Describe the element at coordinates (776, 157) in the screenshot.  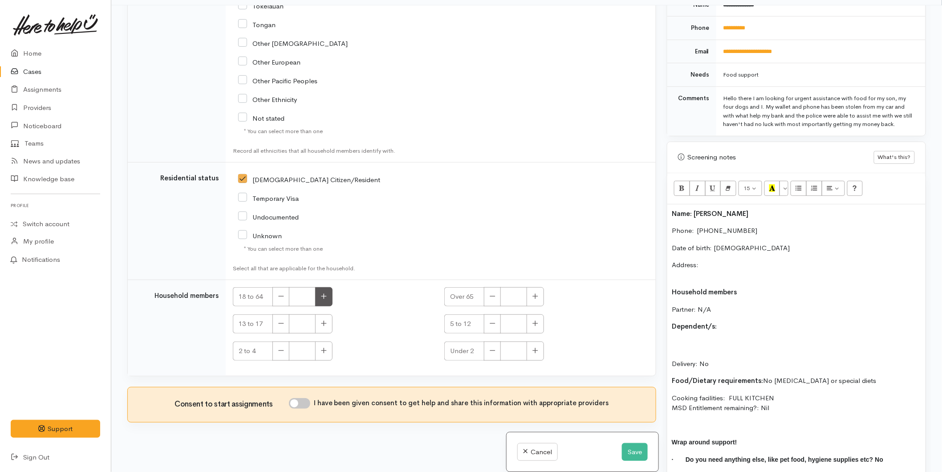
I see `div: Screening notes` at that location.